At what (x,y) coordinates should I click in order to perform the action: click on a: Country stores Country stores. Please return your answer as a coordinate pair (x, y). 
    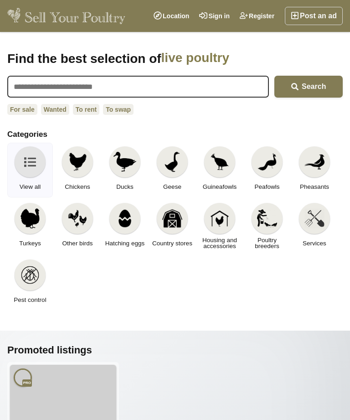
    Looking at the image, I should click on (172, 227).